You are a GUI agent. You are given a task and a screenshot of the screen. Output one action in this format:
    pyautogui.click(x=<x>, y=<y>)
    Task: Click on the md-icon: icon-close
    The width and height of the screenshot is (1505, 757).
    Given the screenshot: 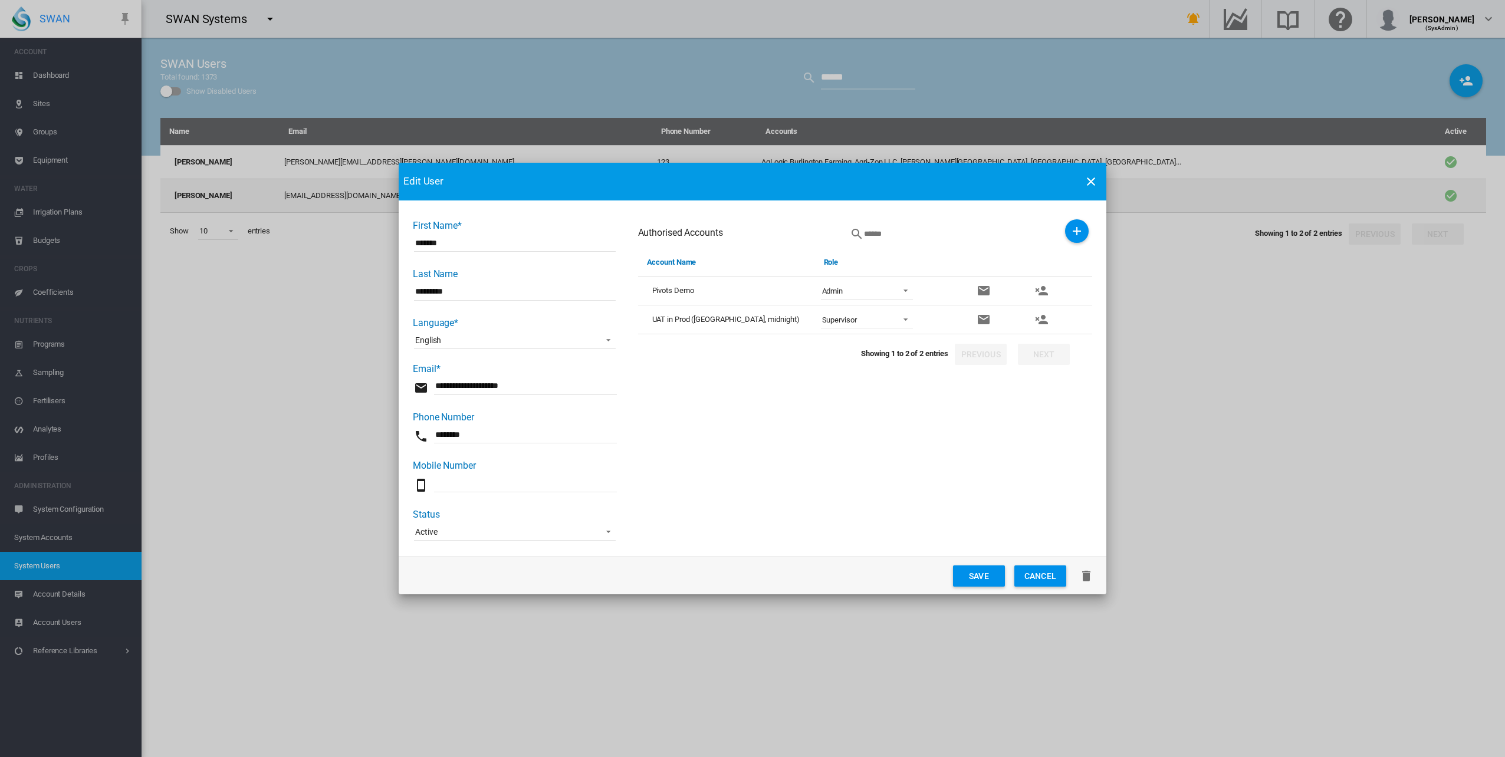 What is the action you would take?
    pyautogui.click(x=1091, y=182)
    